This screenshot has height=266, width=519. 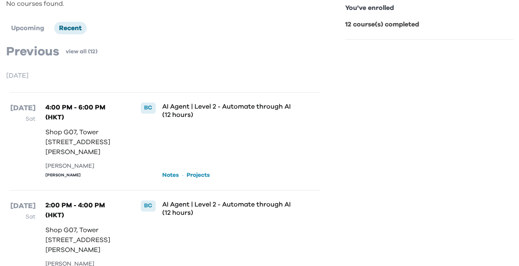 What do you see at coordinates (382, 24) in the screenshot?
I see `b: 12 course(s) completed` at bounding box center [382, 24].